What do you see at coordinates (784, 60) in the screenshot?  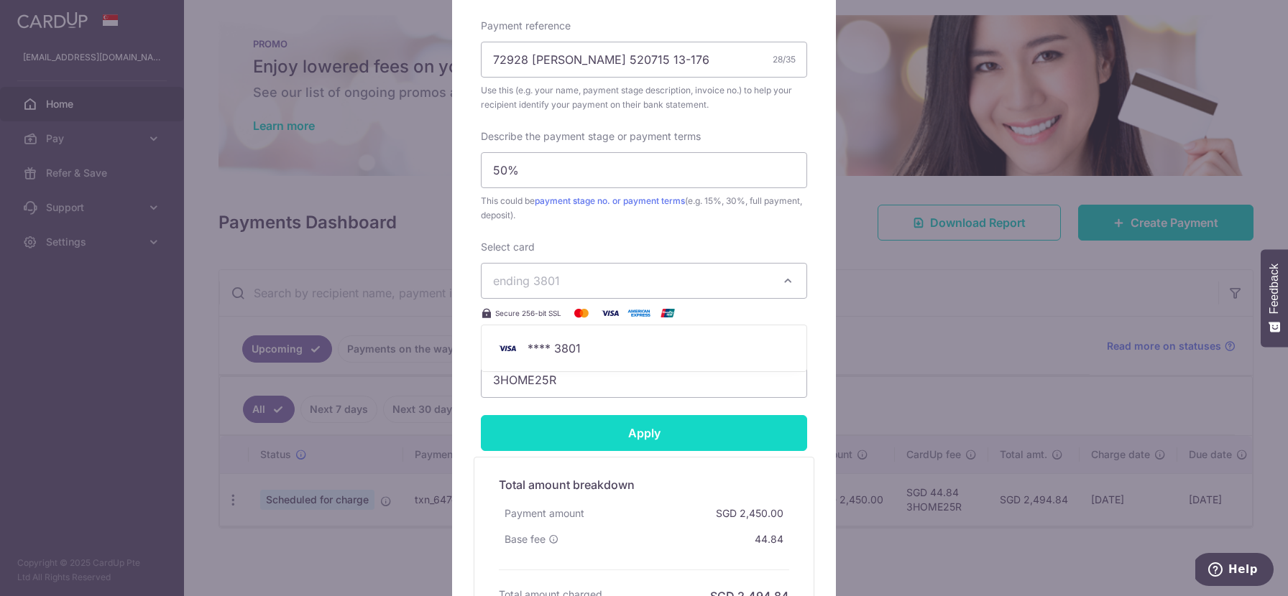 I see `div: 28/35` at bounding box center [784, 60].